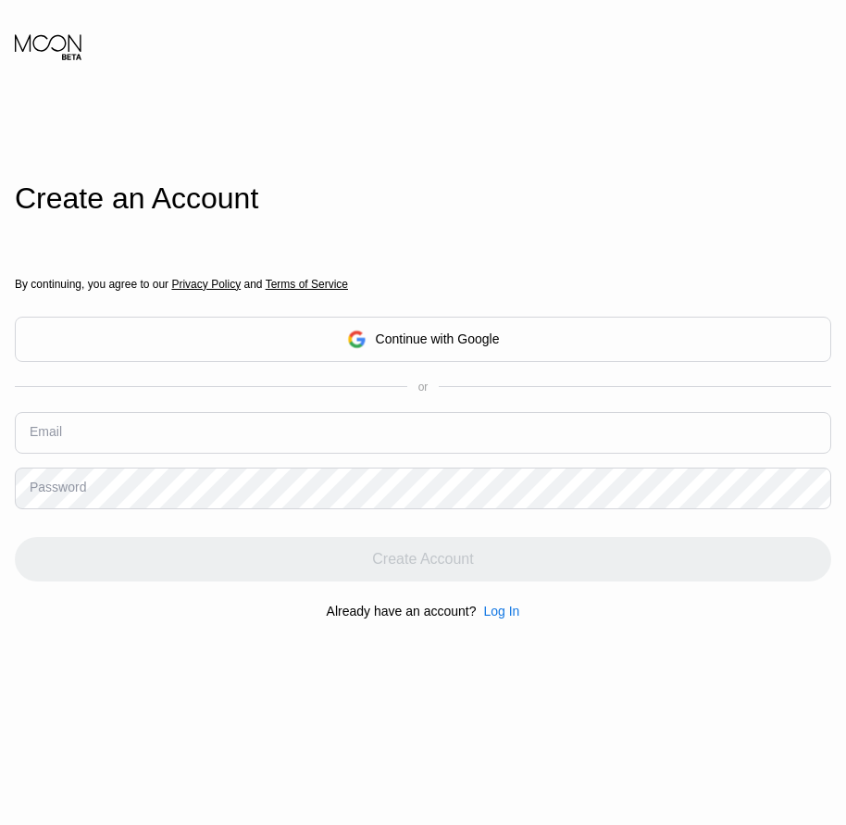 Image resolution: width=846 pixels, height=825 pixels. I want to click on span: Privacy Policy, so click(205, 284).